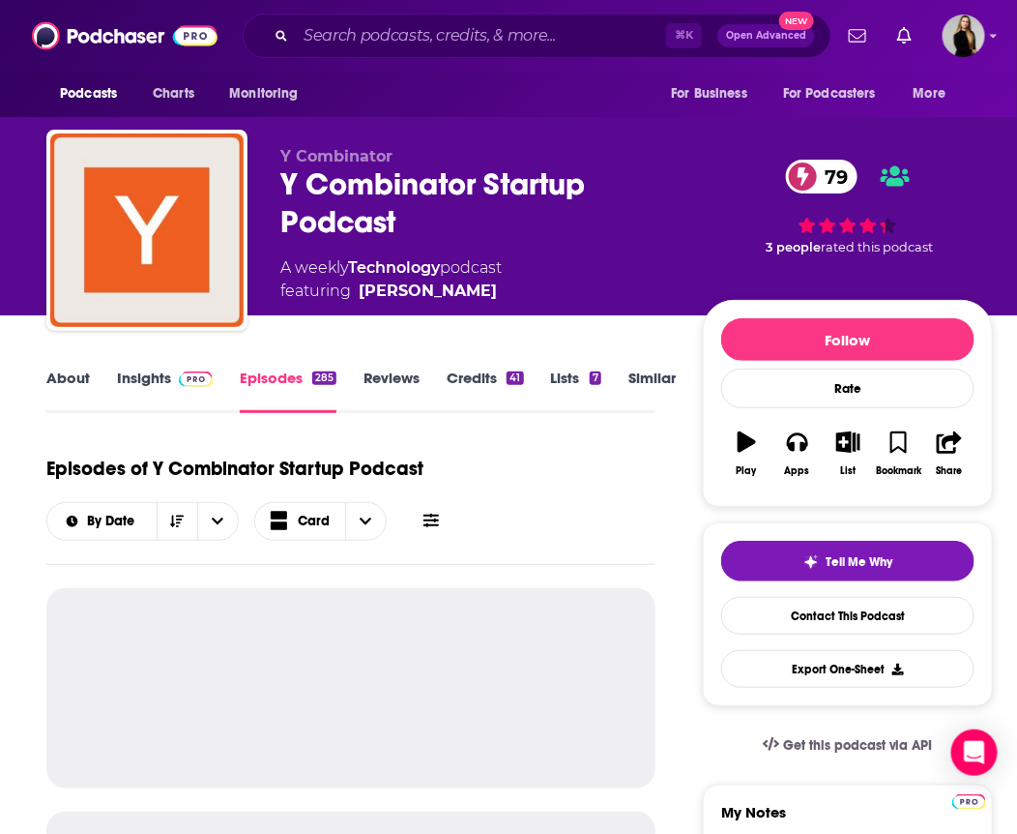 The width and height of the screenshot is (1017, 834). Describe the element at coordinates (177, 521) in the screenshot. I see `button: Sort Direction` at that location.